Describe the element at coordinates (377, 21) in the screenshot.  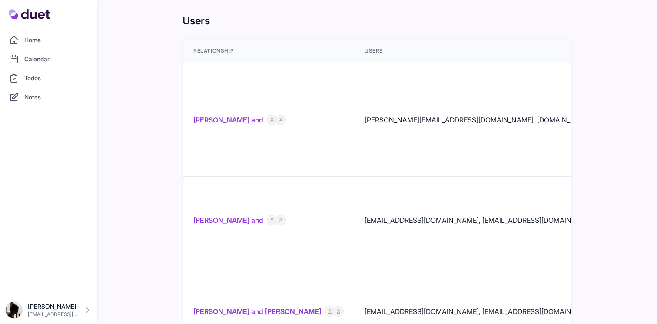
I see `h1: Users` at that location.